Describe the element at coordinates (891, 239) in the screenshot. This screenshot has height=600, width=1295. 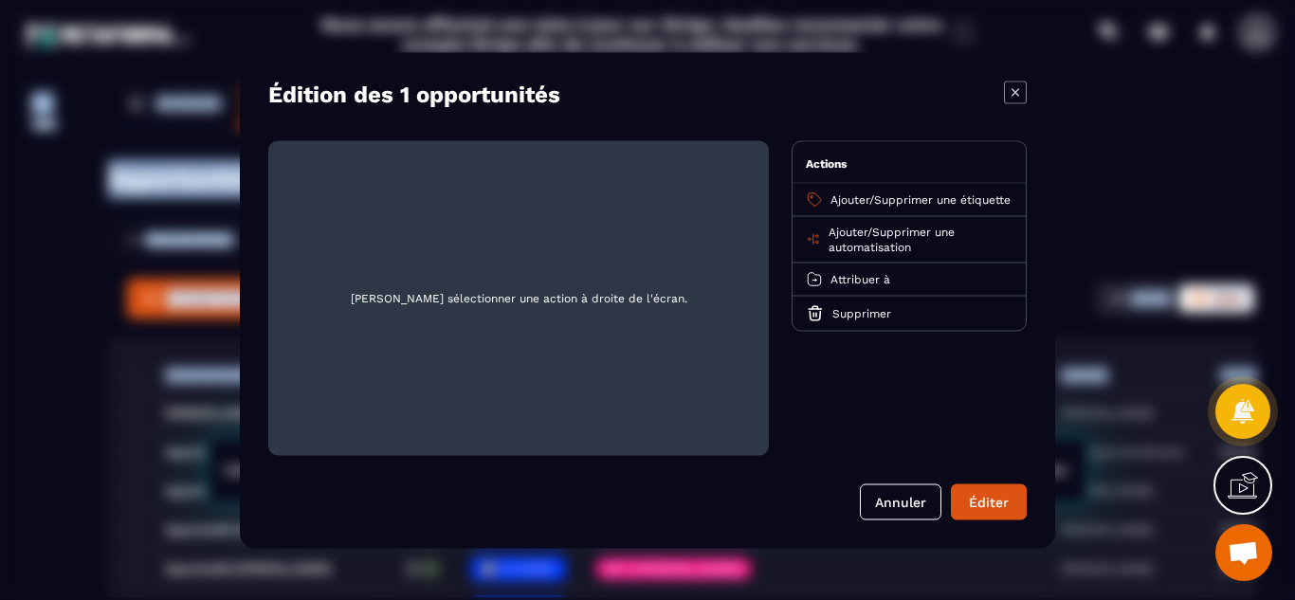
I see `span: Supprimer une automatisation` at that location.